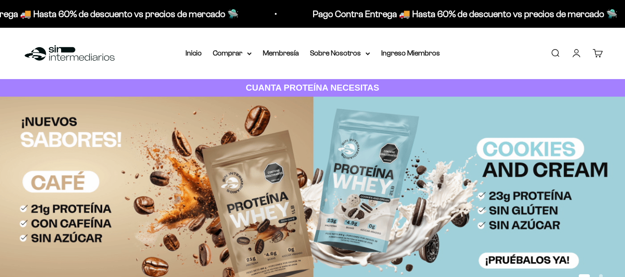 The height and width of the screenshot is (277, 625). What do you see at coordinates (193, 53) in the screenshot?
I see `a: Inicio` at bounding box center [193, 53].